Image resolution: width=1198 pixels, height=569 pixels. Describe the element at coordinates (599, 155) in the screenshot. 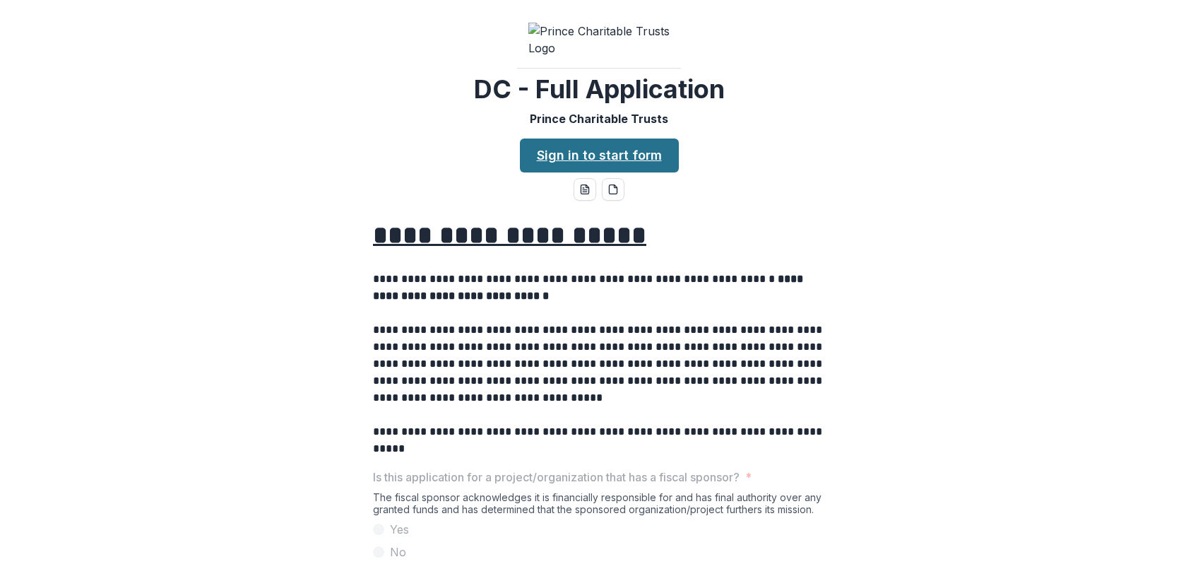

I see `a: Sign in to start form` at that location.